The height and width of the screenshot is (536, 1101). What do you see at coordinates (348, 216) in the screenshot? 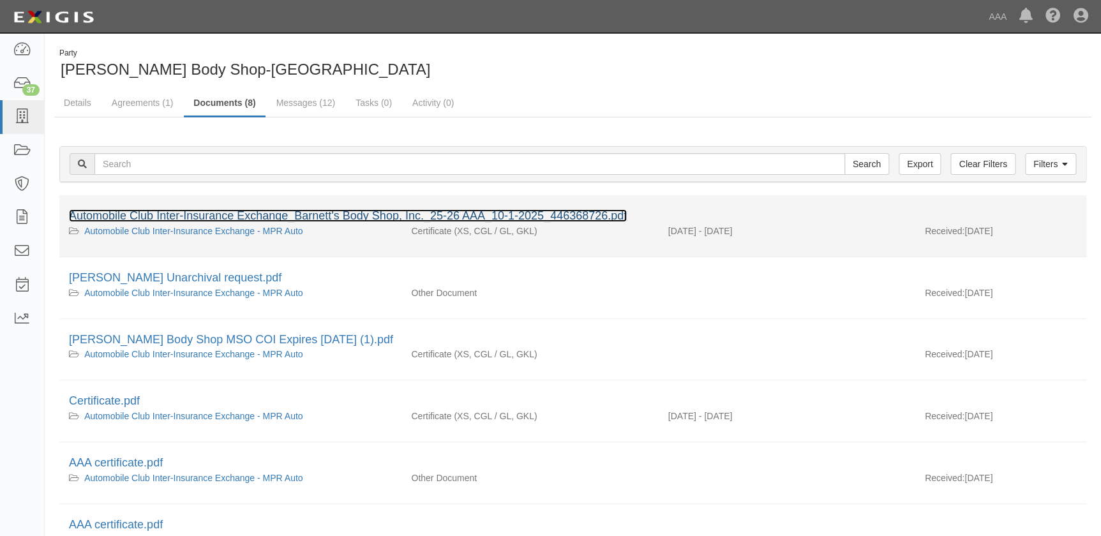
I see `a: Automobile Club Inter-Insurance Exchange_Barnett's Body Shop, Inc._25-26 AAA_10-1-2025_446368726.pdf` at bounding box center [348, 216].